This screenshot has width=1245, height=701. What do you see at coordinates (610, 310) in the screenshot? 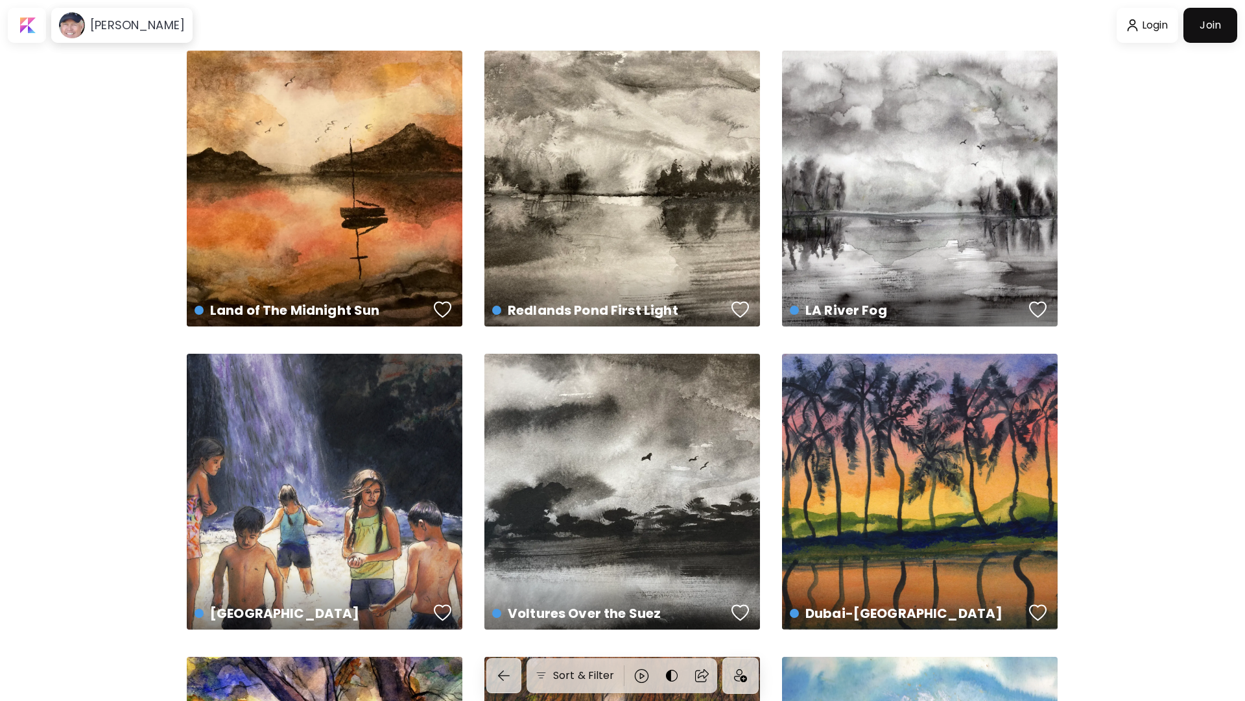
I see `h4: Redlands Pond First Light` at bounding box center [610, 310].